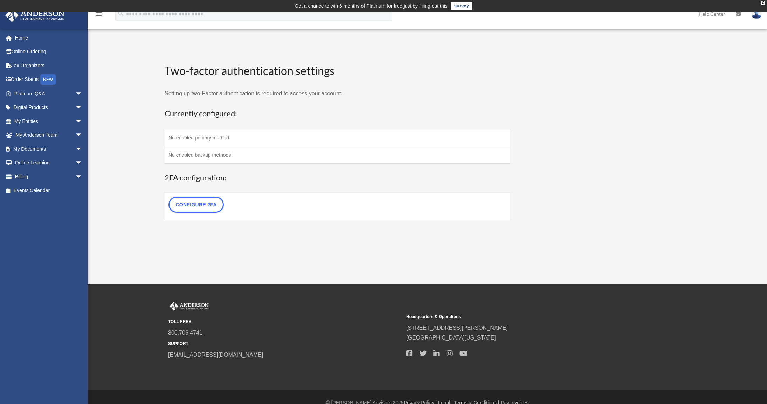  What do you see at coordinates (99, 15) in the screenshot?
I see `a: menu` at bounding box center [99, 15].